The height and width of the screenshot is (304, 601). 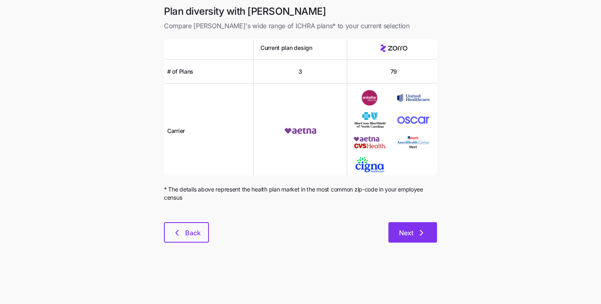 I want to click on span: Current plan design, so click(x=286, y=48).